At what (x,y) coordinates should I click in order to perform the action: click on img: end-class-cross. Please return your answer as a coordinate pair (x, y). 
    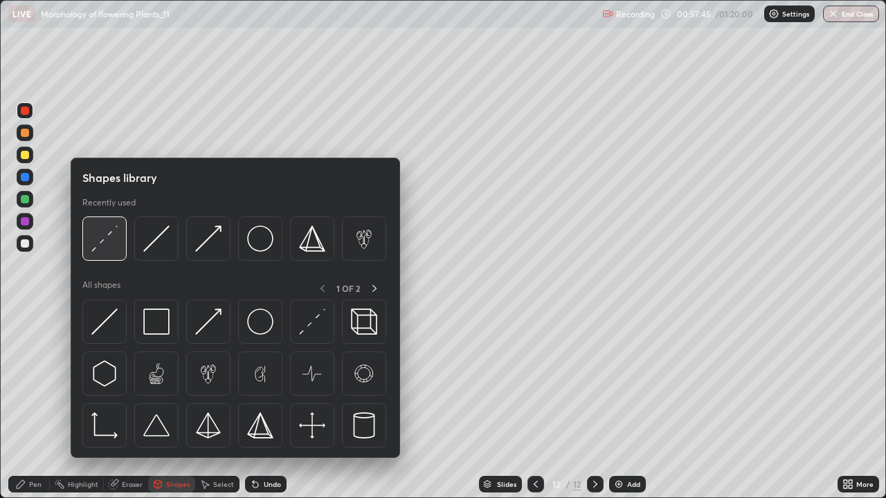
    Looking at the image, I should click on (834, 14).